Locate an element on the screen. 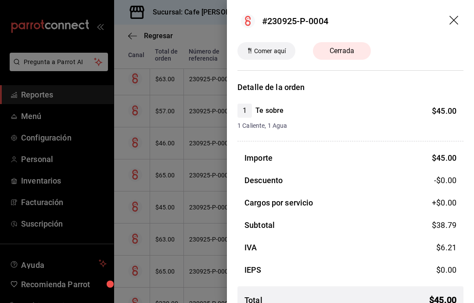 This screenshot has width=474, height=303. div: #230925-P-0004 is located at coordinates (295, 21).